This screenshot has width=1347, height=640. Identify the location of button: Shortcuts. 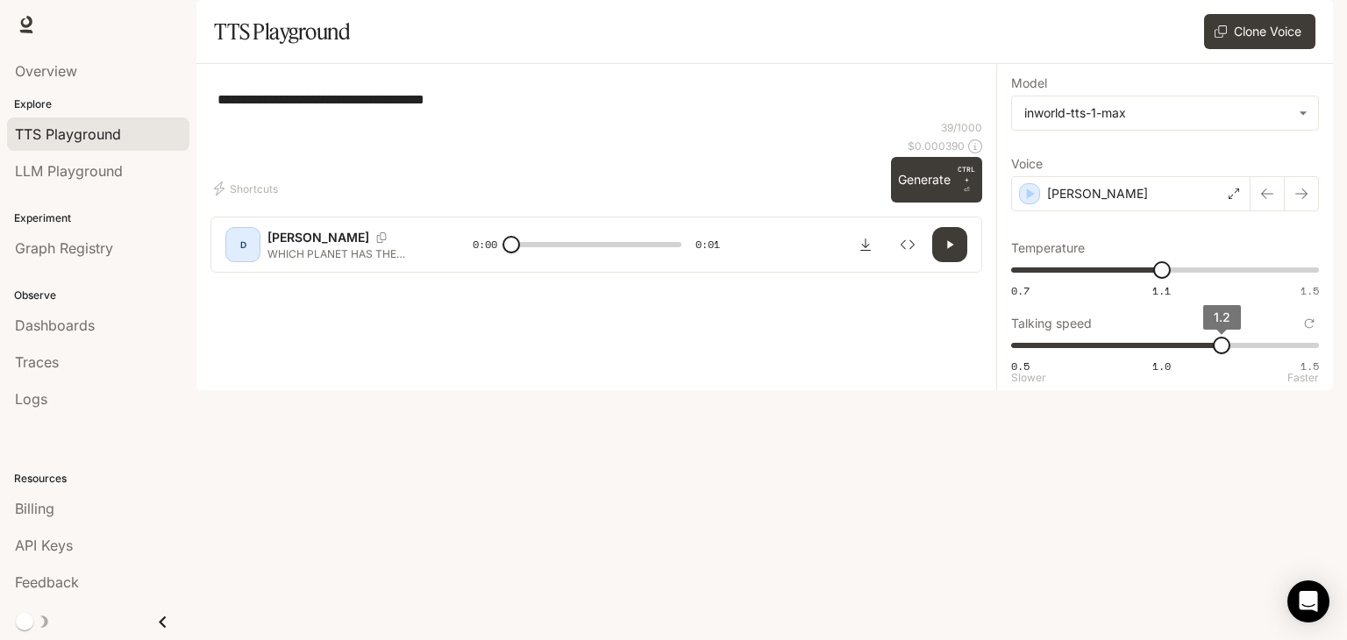
(247, 189).